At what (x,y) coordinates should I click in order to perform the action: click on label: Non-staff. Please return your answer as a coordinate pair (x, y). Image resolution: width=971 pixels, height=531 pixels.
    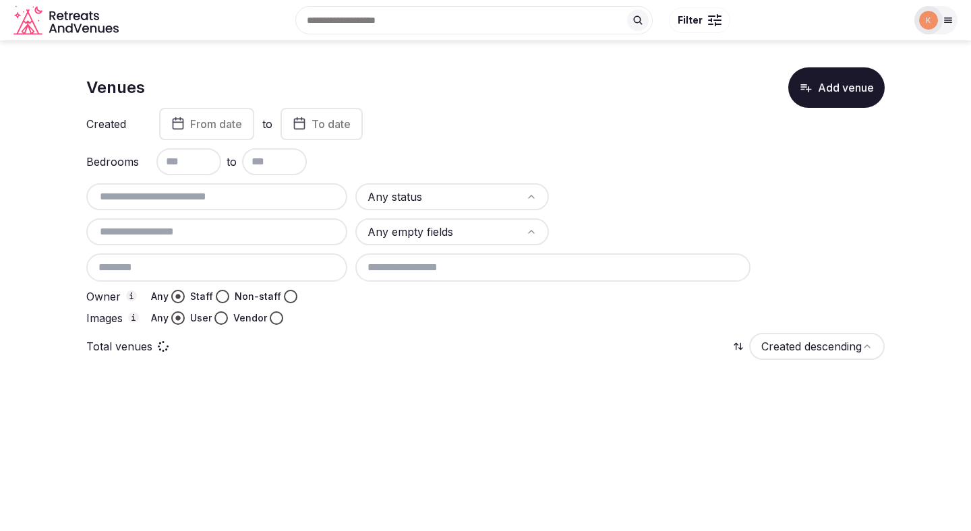
    Looking at the image, I should click on (258, 297).